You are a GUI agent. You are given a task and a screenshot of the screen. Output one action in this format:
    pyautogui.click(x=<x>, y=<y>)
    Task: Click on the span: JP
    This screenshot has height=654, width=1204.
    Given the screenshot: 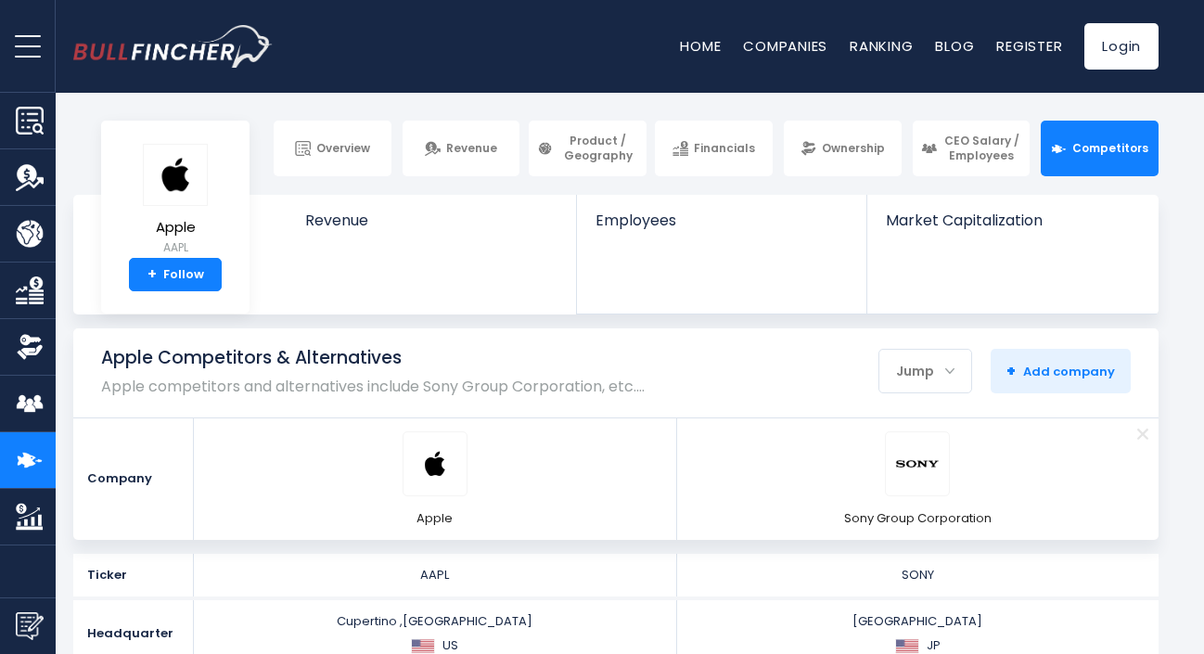 What is the action you would take?
    pyautogui.click(x=933, y=645)
    